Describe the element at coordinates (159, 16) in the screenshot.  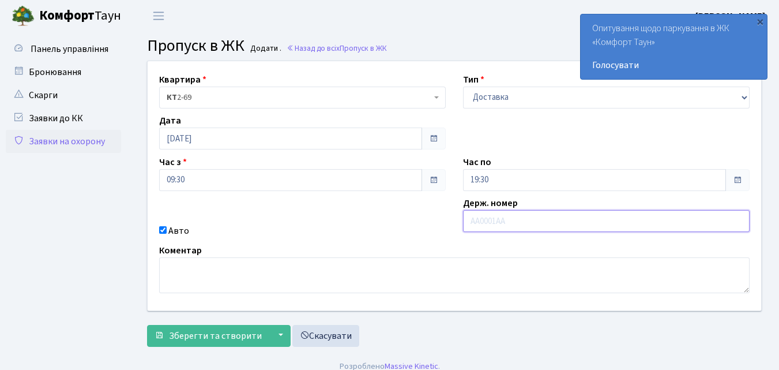
I see `button: Переключити навігацію` at that location.